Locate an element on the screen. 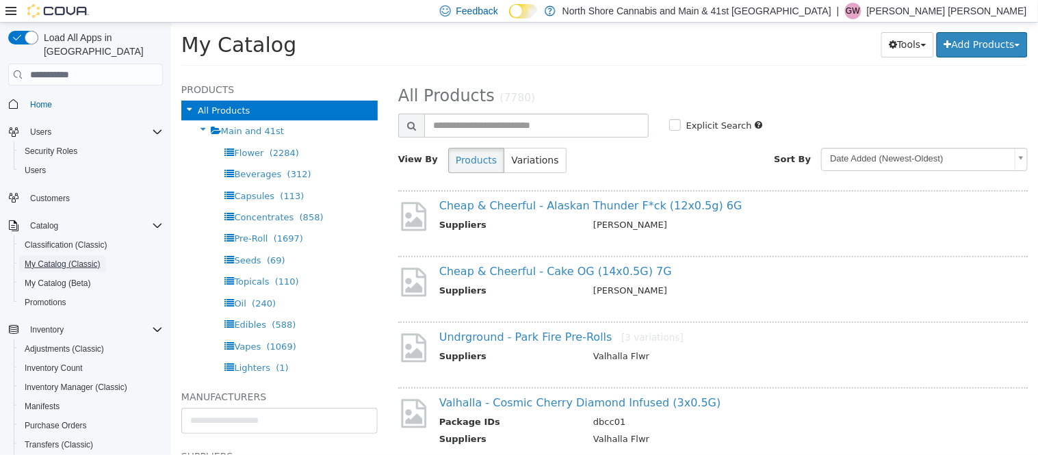  h5: Products is located at coordinates (108, 67).